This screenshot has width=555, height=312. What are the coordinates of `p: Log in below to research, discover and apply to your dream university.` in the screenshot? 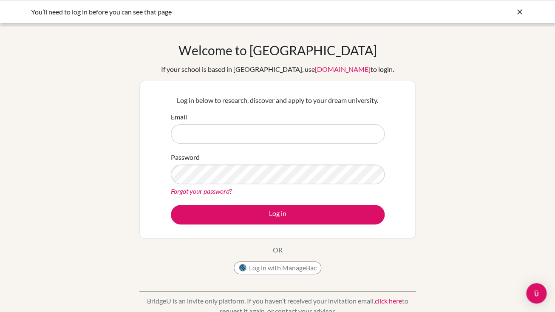 It's located at (278, 100).